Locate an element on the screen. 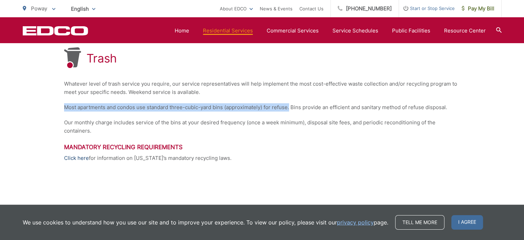  p: Most apartments and condos use standard three-cubic-yard bins (approximately) for refuse. Bins pr... is located at coordinates (262, 107).